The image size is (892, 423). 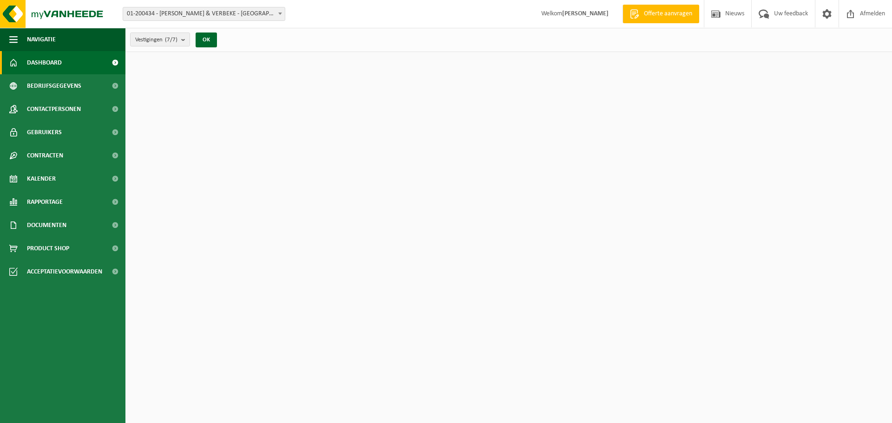 I want to click on span: Contracten, so click(x=45, y=156).